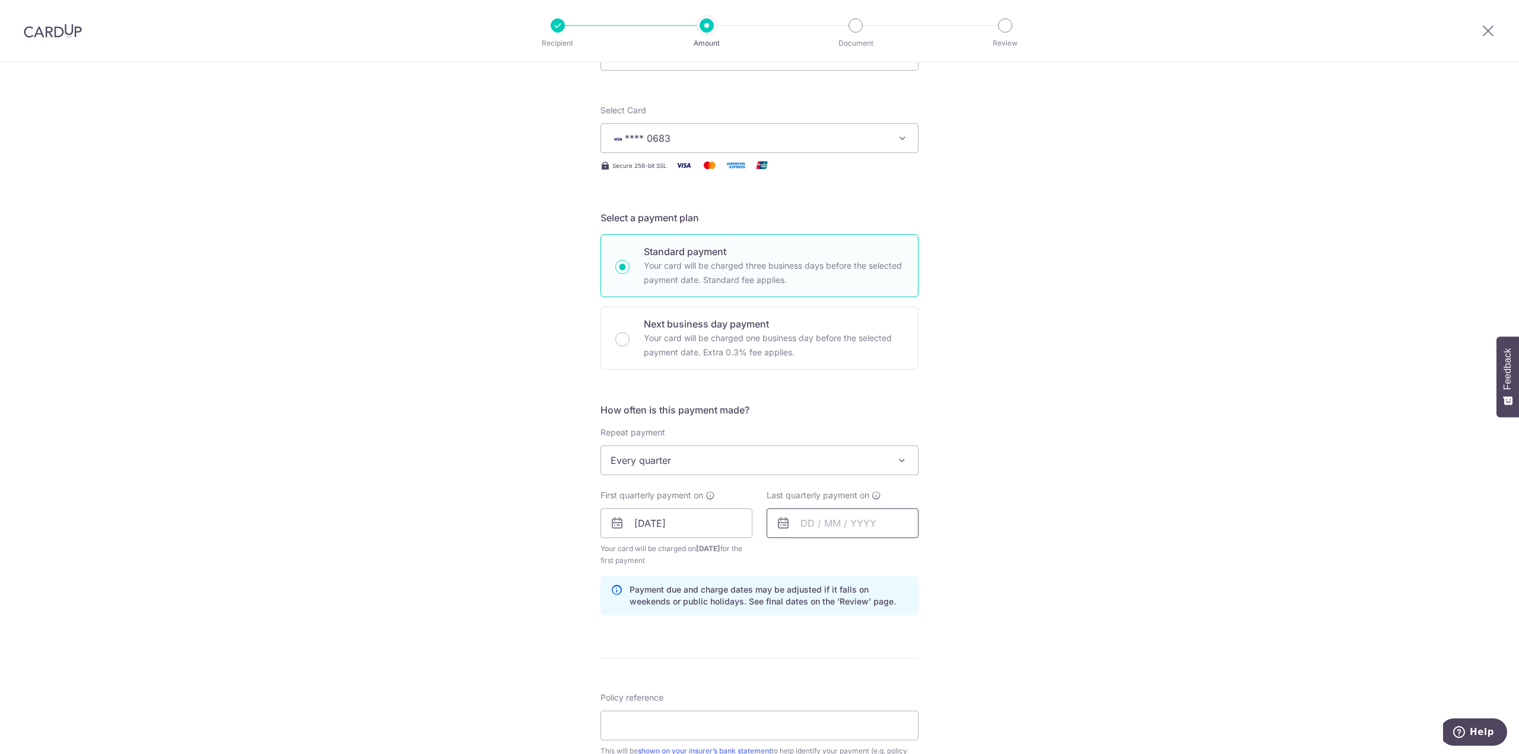  Describe the element at coordinates (856, 43) in the screenshot. I see `p: Document` at that location.